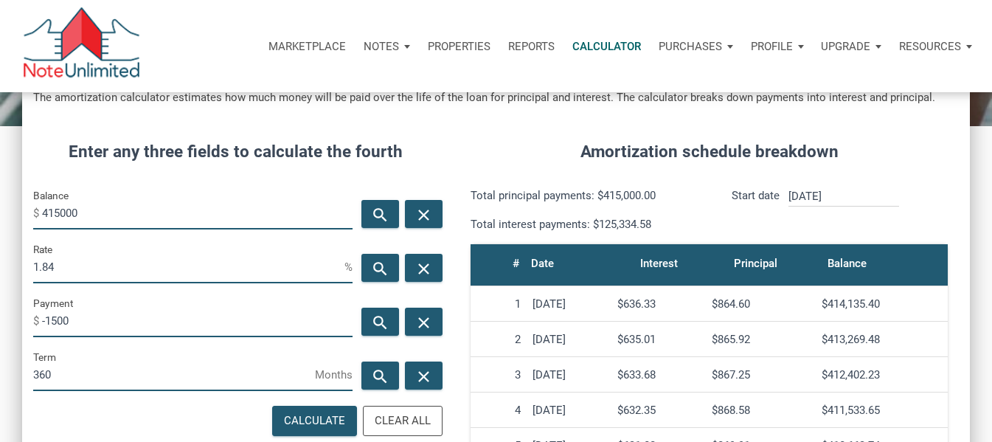  I want to click on div: $412,402.23, so click(881, 375).